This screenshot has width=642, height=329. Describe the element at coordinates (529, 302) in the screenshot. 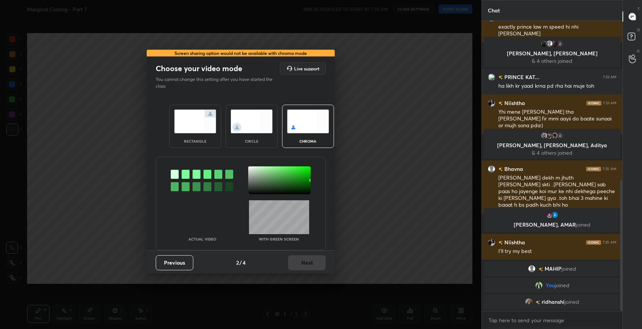

I see `img: 96dc448f4dab4ce2b60978ea155eeceb.jpg` at that location.